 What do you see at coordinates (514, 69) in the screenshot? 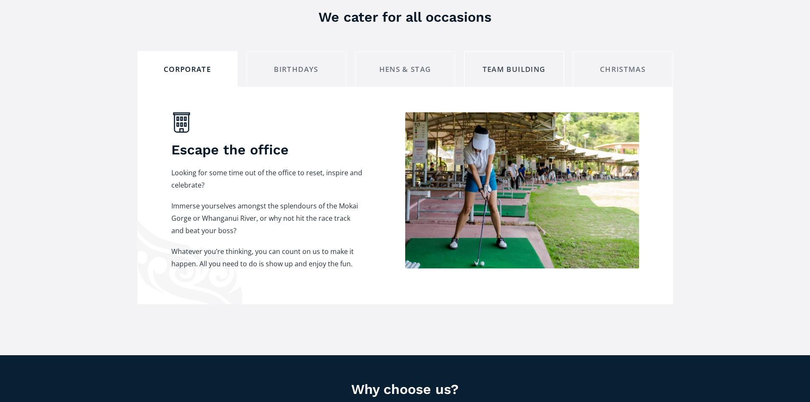
I see `div: Team building` at bounding box center [514, 69].